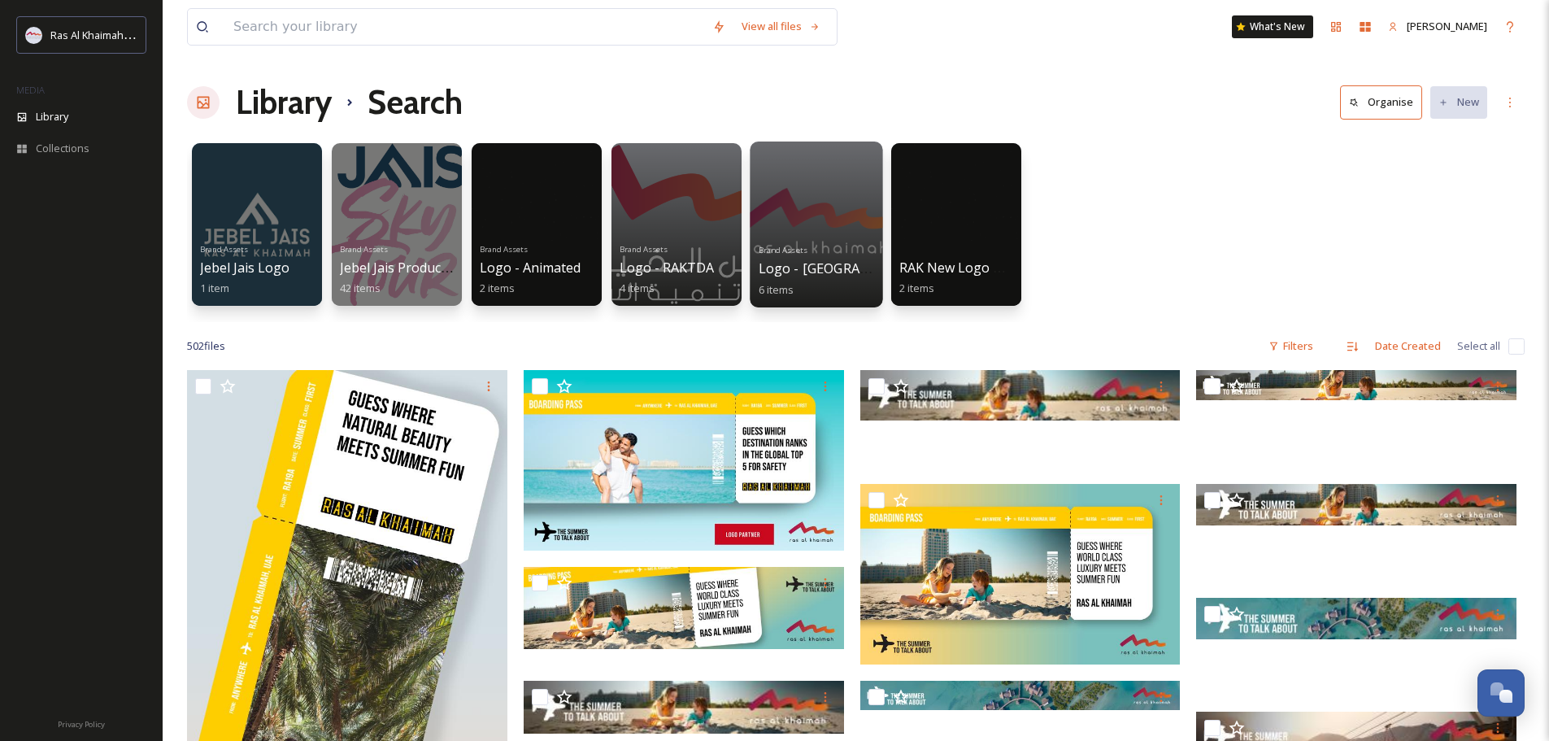  Describe the element at coordinates (165, 34) in the screenshot. I see `span: Ras Al Khaimah Tourism Development Authority` at that location.